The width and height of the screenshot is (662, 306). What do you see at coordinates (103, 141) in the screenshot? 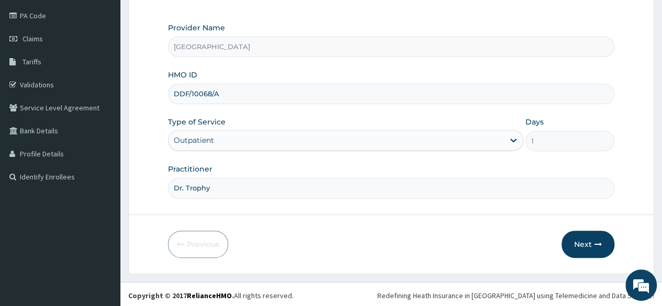
I see `span: We're online!` at bounding box center [103, 141].